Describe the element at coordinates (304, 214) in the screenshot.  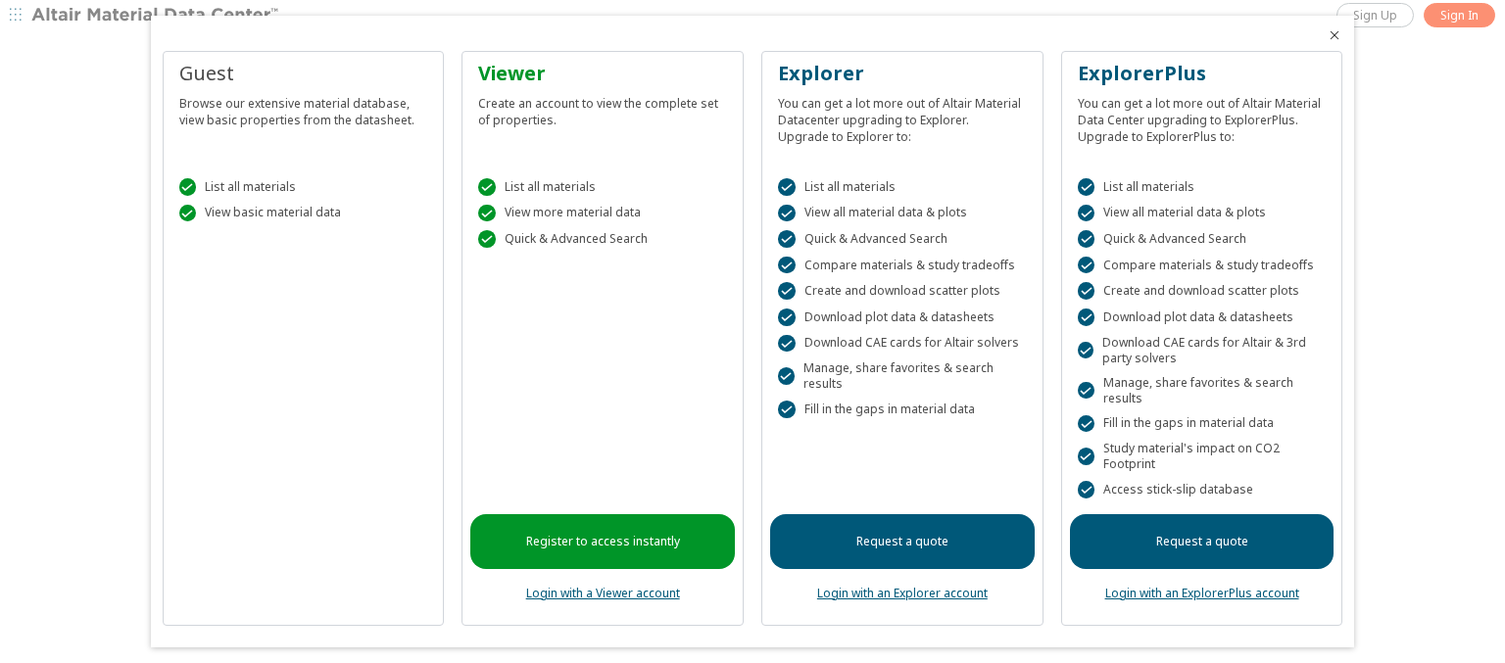
I see `div: View basic material data` at that location.